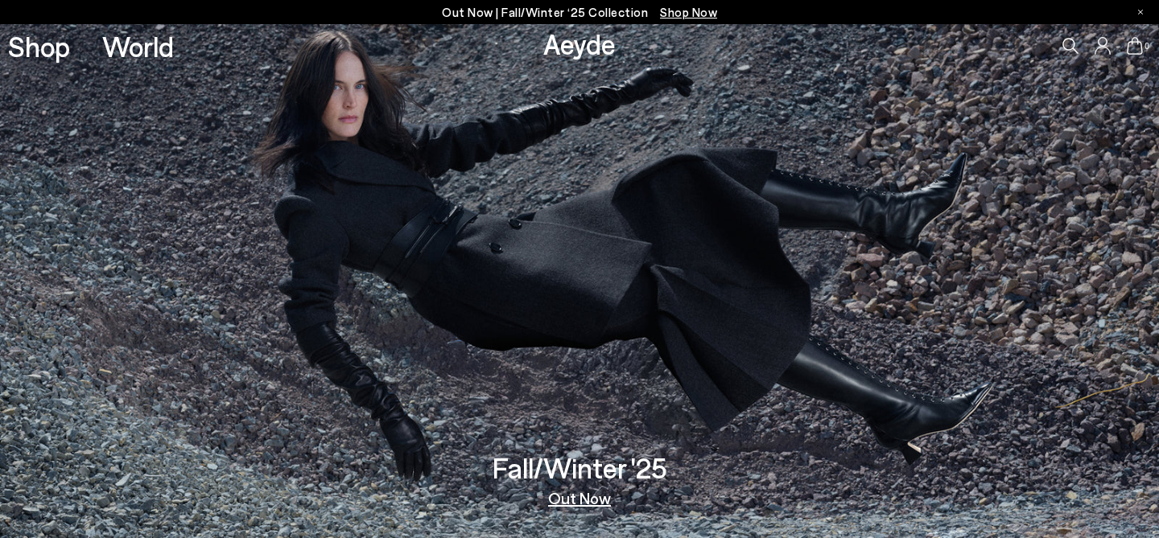 The width and height of the screenshot is (1159, 538). What do you see at coordinates (1146, 46) in the screenshot?
I see `span: 0` at bounding box center [1146, 46].